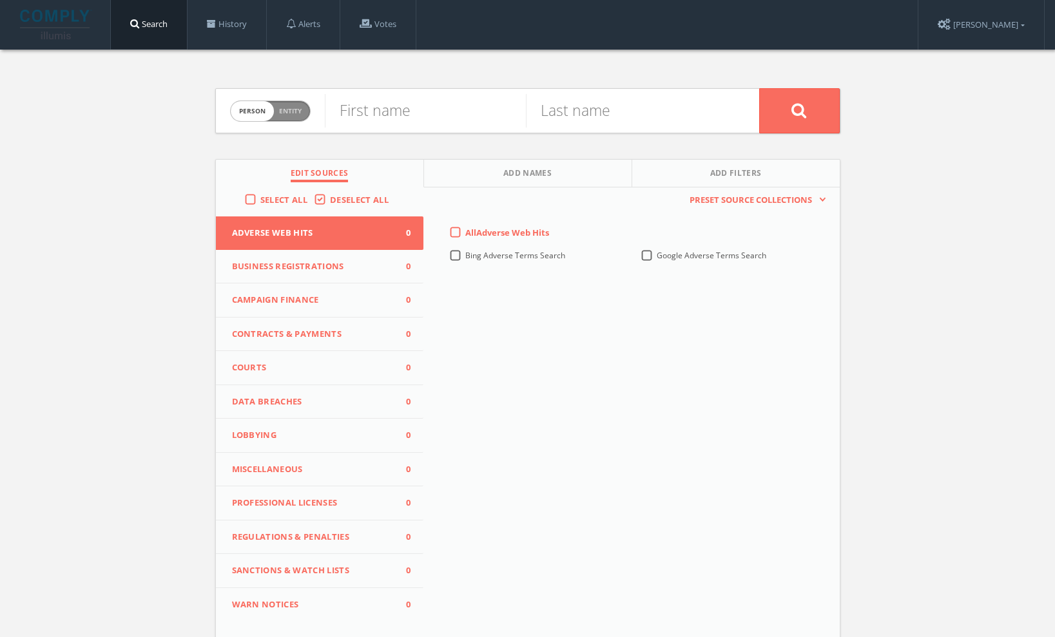 The height and width of the screenshot is (637, 1055). I want to click on span: Miscellaneous, so click(312, 470).